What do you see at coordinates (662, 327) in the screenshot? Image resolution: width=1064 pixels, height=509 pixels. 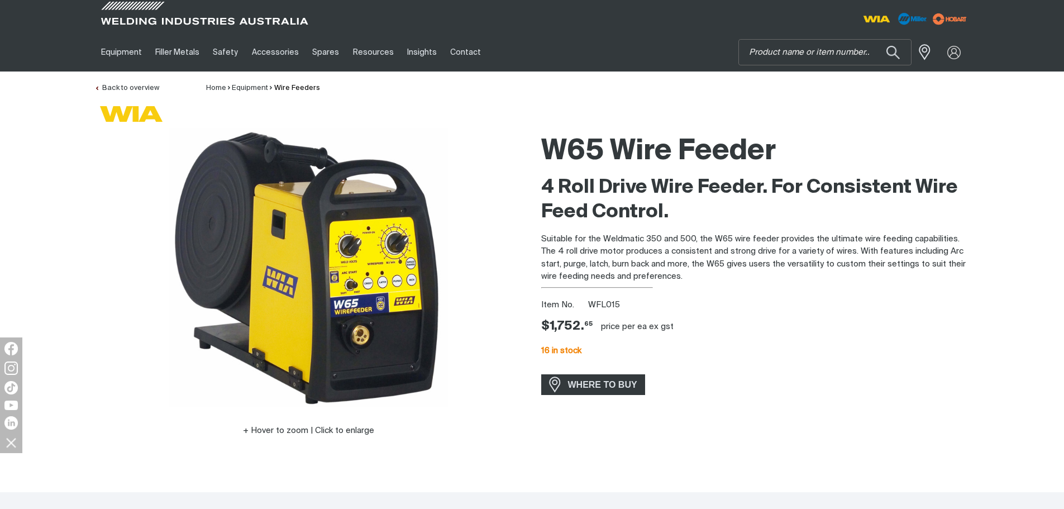 I see `div: ex gst` at bounding box center [662, 327].